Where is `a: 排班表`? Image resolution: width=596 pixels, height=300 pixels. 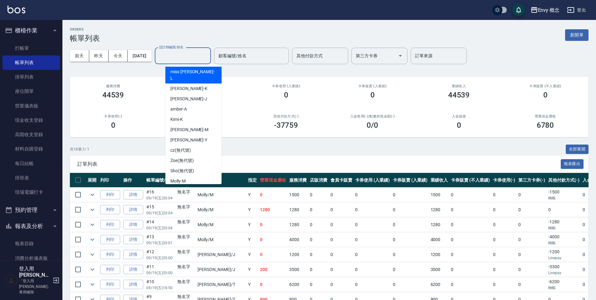 a: 排班表 is located at coordinates (31, 178).